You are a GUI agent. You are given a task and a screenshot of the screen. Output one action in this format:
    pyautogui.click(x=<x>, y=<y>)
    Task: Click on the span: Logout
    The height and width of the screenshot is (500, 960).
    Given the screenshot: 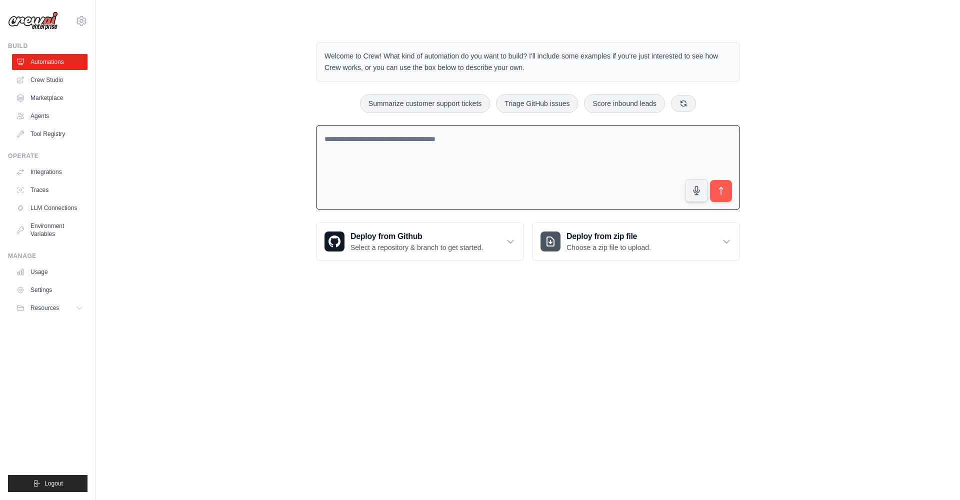 What is the action you would take?
    pyautogui.click(x=54, y=484)
    